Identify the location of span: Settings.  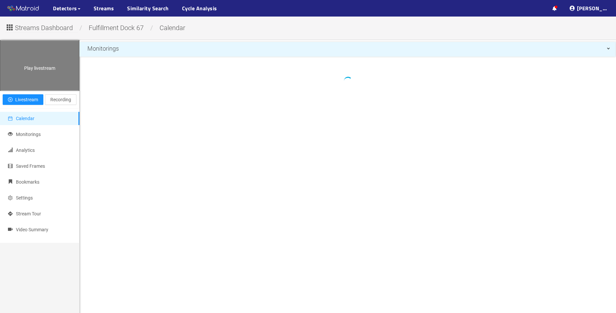
(24, 198).